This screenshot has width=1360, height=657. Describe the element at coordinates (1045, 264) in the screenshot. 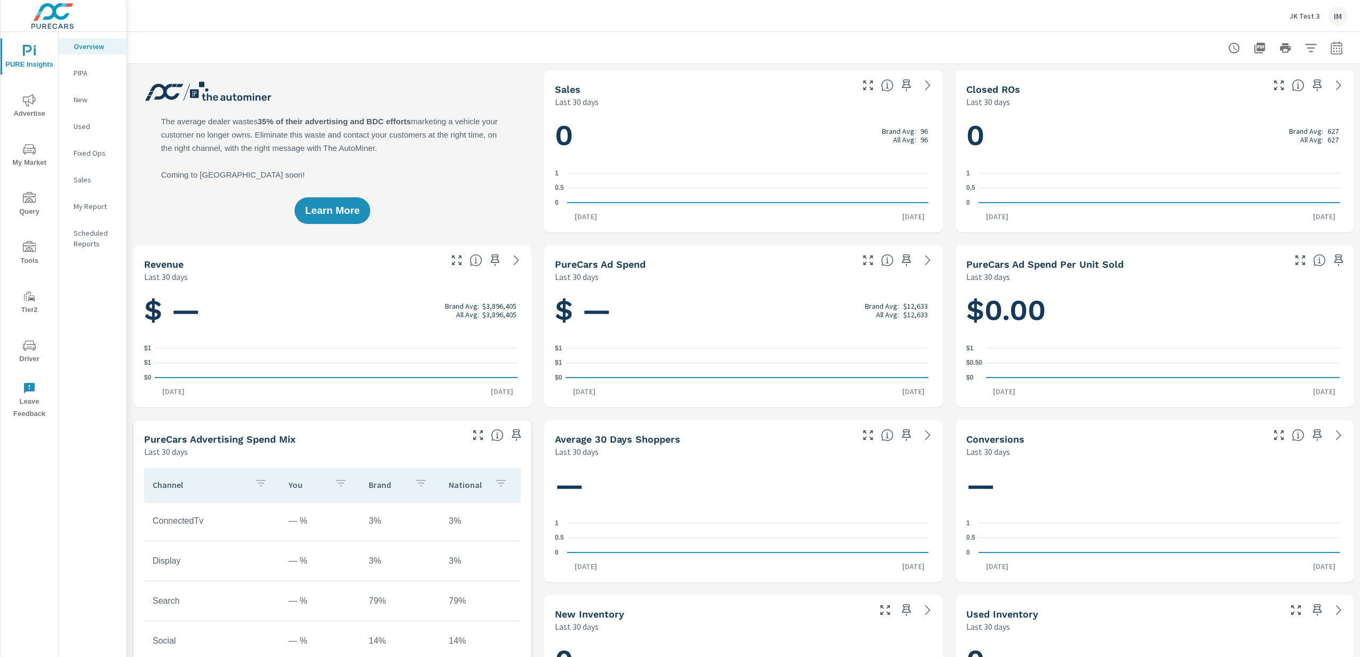

I see `h5: PureCars Ad Spend Per Unit Sold` at that location.